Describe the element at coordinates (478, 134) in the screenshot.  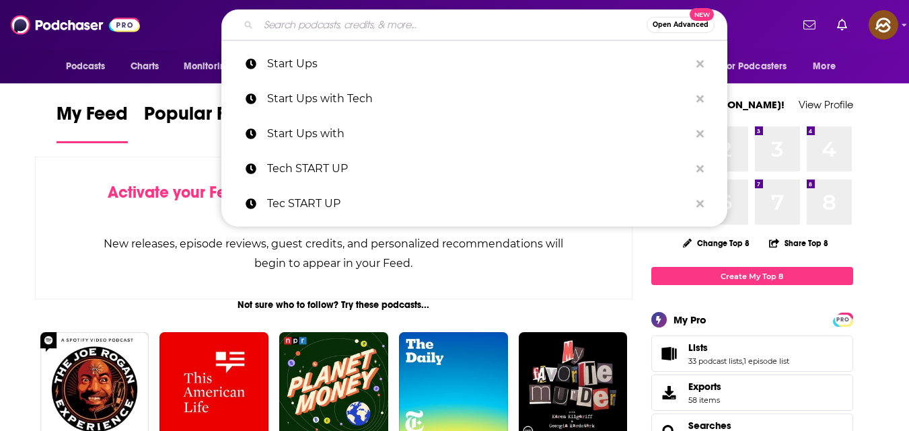
I see `p: Start Ups with` at that location.